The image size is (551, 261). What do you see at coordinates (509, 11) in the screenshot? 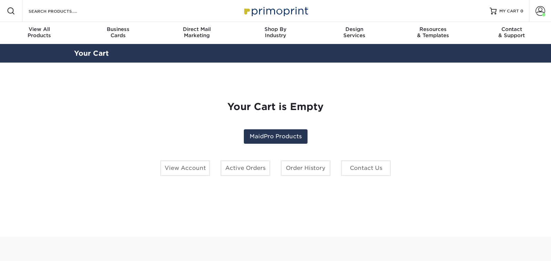
I see `span: MY CART` at bounding box center [509, 11].